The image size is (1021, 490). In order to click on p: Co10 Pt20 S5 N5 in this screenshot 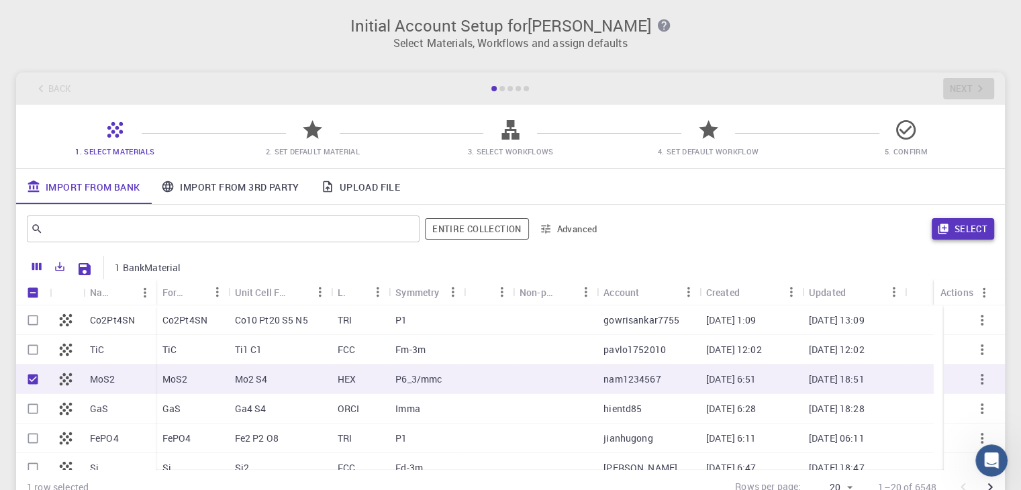, I will do `click(270, 320)`.